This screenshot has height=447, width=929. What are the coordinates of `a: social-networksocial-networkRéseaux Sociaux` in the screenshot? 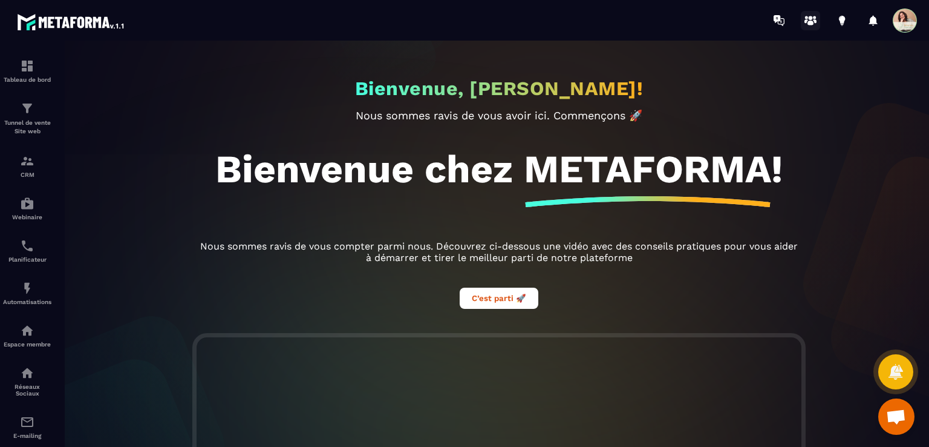 It's located at (27, 381).